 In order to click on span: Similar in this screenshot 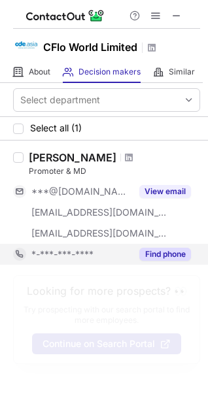, I will do `click(181, 72)`.